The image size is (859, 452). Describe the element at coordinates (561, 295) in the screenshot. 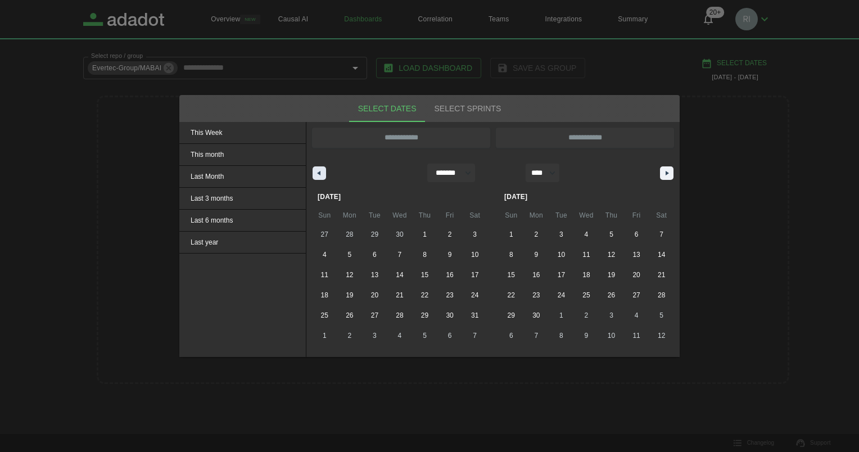

I see `span: 24` at that location.